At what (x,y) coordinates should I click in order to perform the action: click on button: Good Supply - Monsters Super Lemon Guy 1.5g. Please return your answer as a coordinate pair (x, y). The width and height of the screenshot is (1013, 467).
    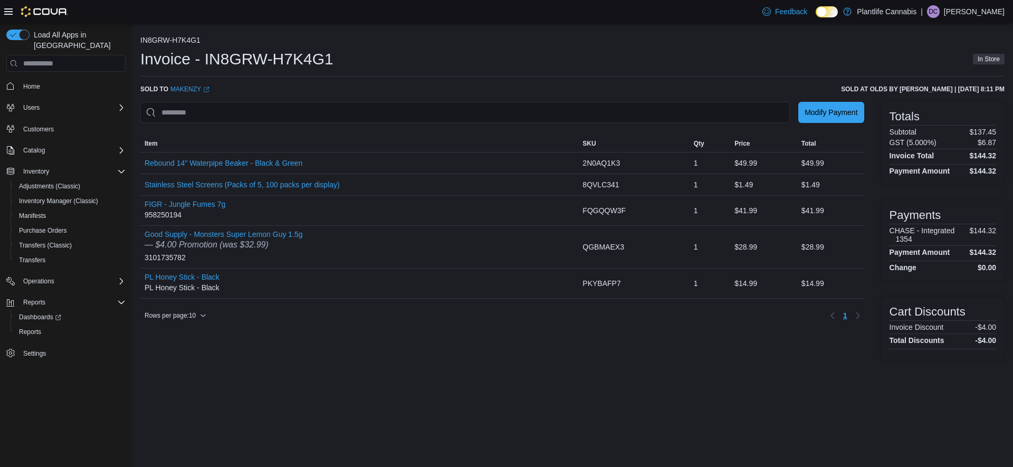
    Looking at the image, I should click on (224, 234).